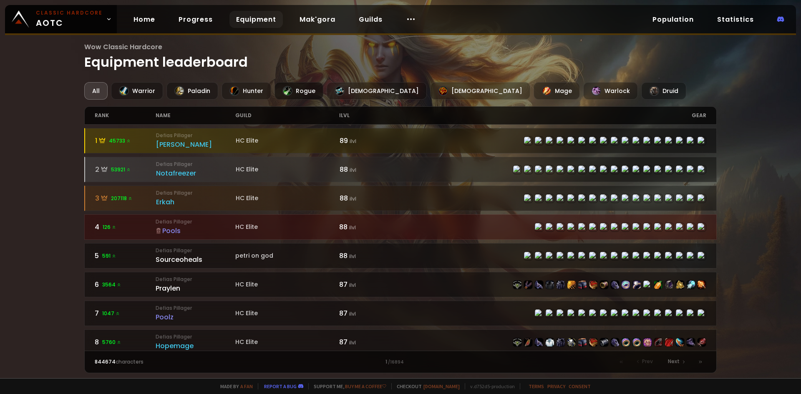  Describe the element at coordinates (583, 343) in the screenshot. I see `img: item-22497` at that location.